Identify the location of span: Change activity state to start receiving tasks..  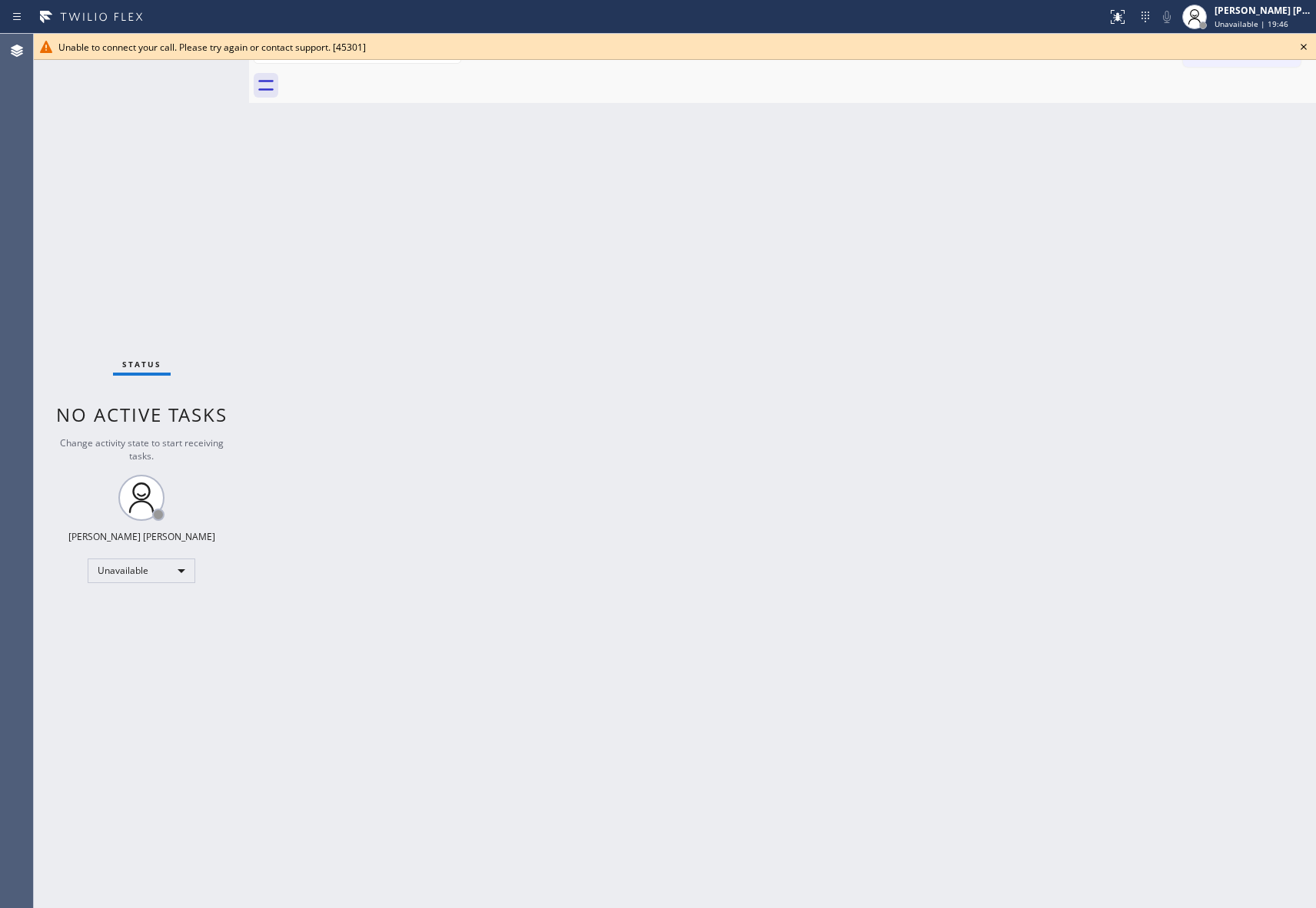
(141, 450).